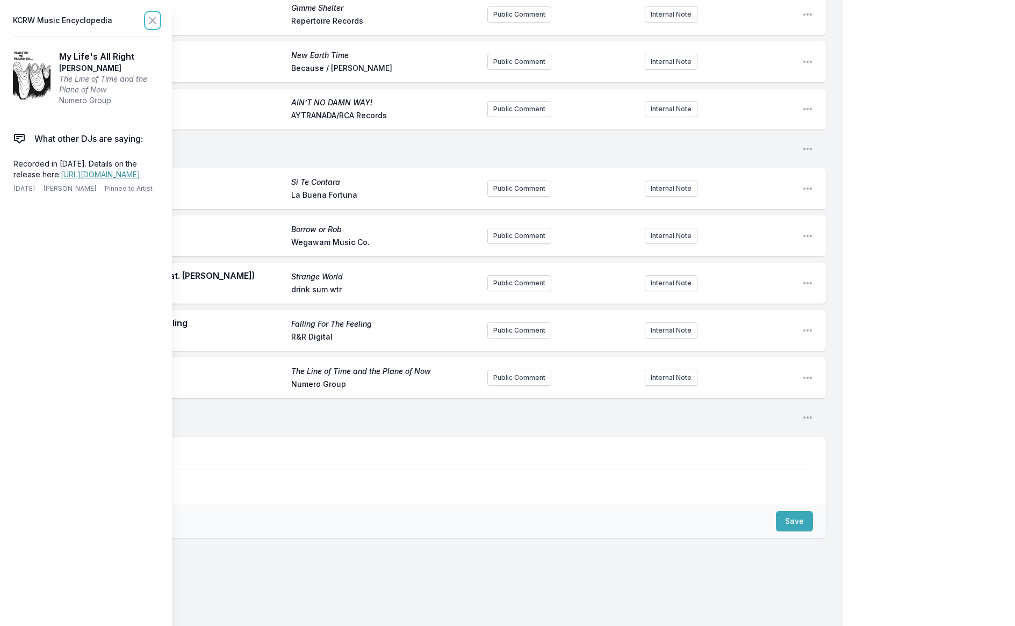 Image resolution: width=1015 pixels, height=626 pixels. Describe the element at coordinates (191, 338) in the screenshot. I see `span: Hether` at that location.